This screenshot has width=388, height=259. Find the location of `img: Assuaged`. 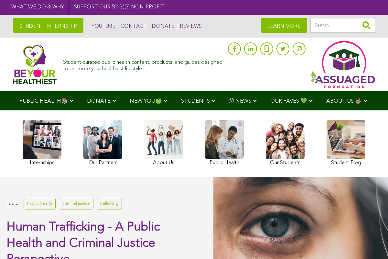

img: Assuaged is located at coordinates (35, 64).